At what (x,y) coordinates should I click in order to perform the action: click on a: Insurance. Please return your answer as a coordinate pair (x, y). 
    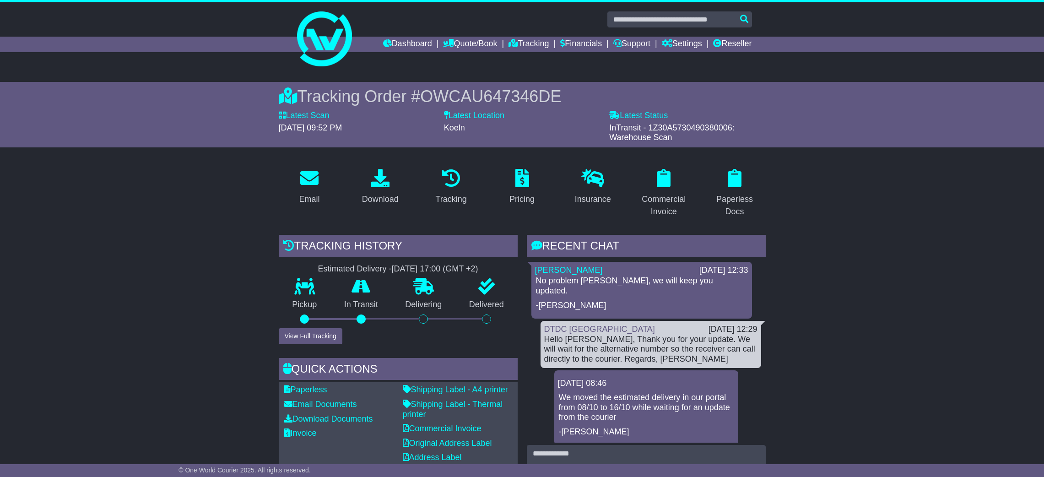
    Looking at the image, I should click on (593, 187).